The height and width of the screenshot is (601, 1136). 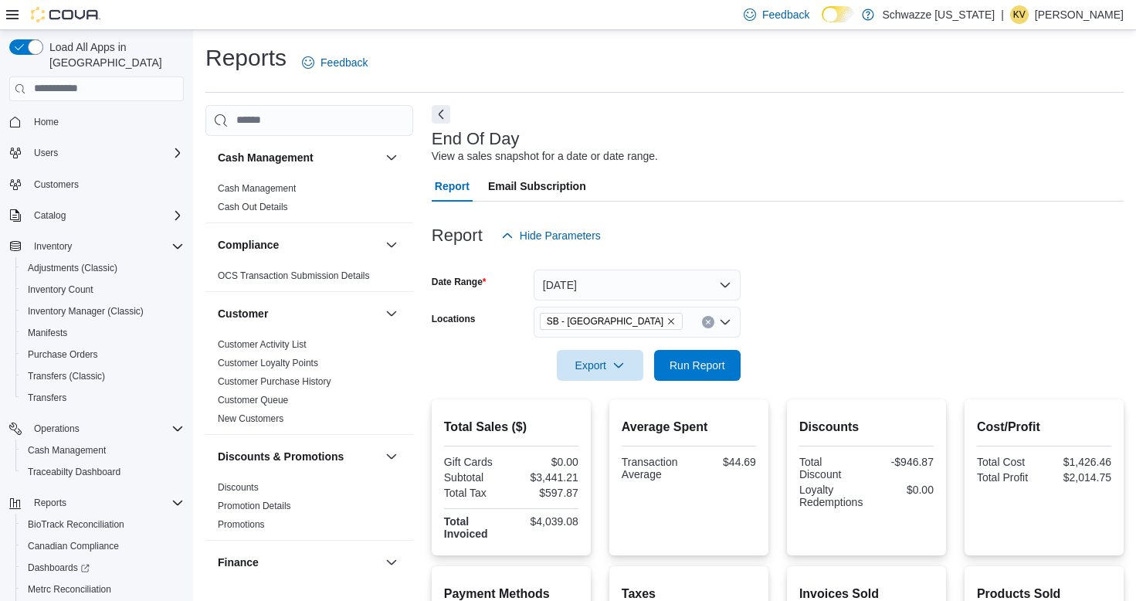 I want to click on img: Cova, so click(x=66, y=15).